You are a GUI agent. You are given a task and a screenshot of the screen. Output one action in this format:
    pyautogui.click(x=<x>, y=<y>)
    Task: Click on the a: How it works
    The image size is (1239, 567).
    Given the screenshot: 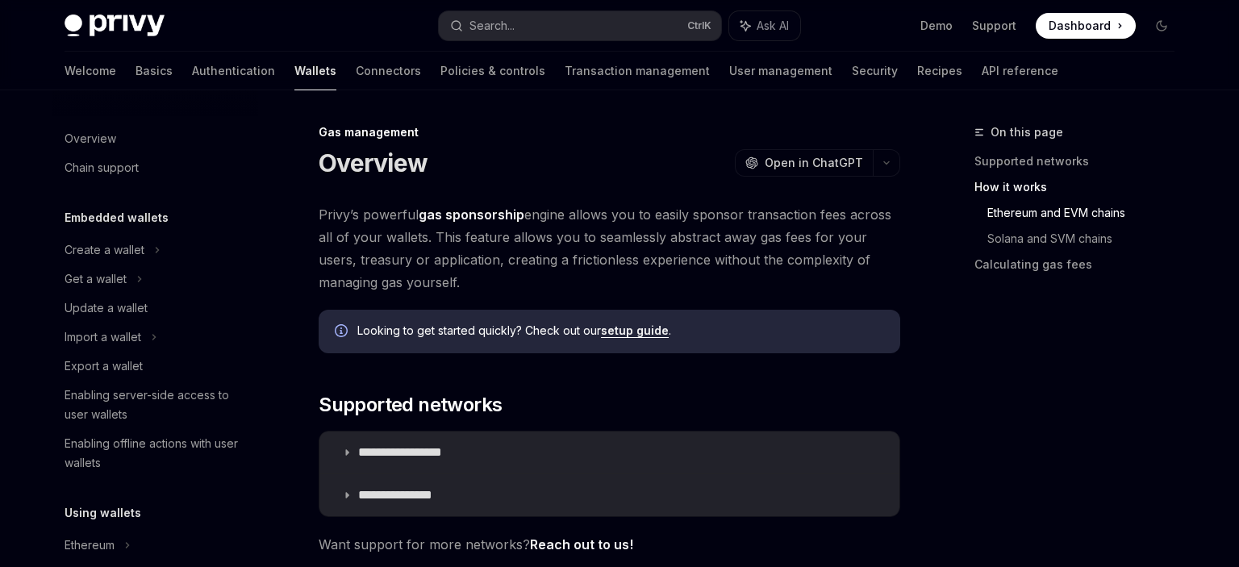 What is the action you would take?
    pyautogui.click(x=1081, y=187)
    